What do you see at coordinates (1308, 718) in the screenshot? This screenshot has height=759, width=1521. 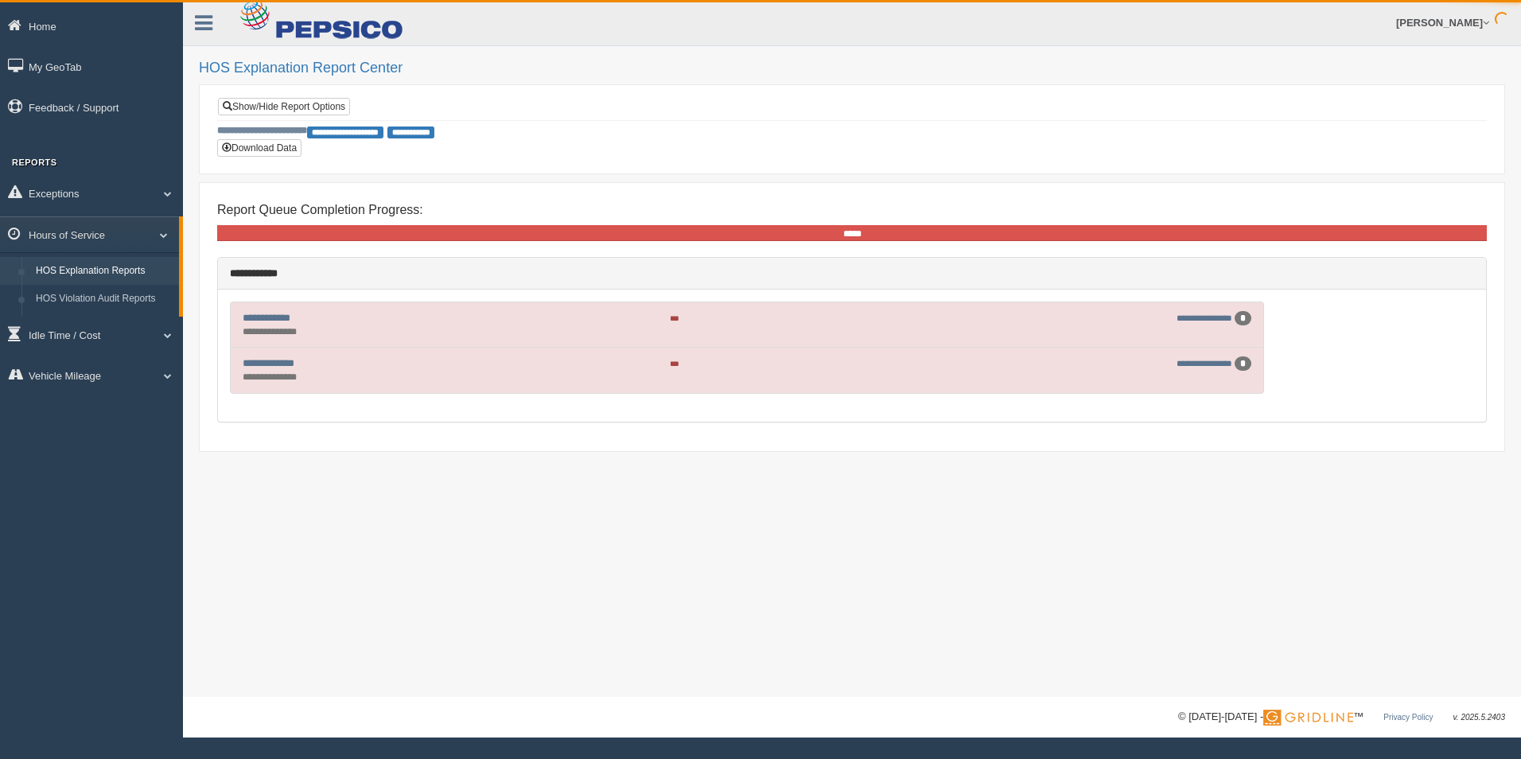 I see `img: Gridline` at bounding box center [1308, 718].